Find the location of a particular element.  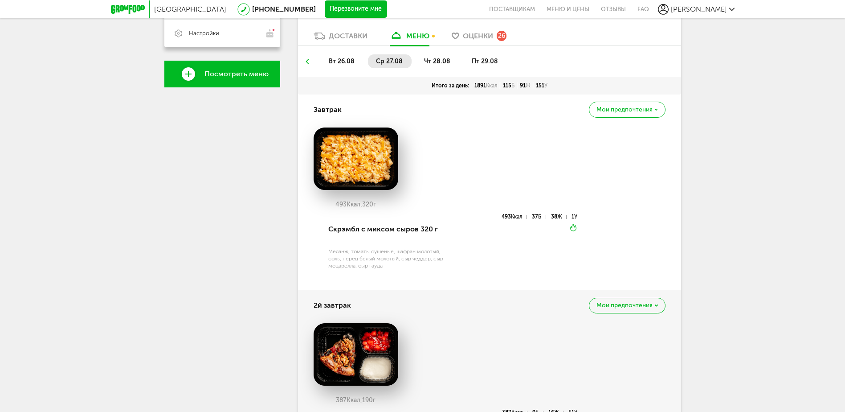

div: 37 is located at coordinates (538, 216).